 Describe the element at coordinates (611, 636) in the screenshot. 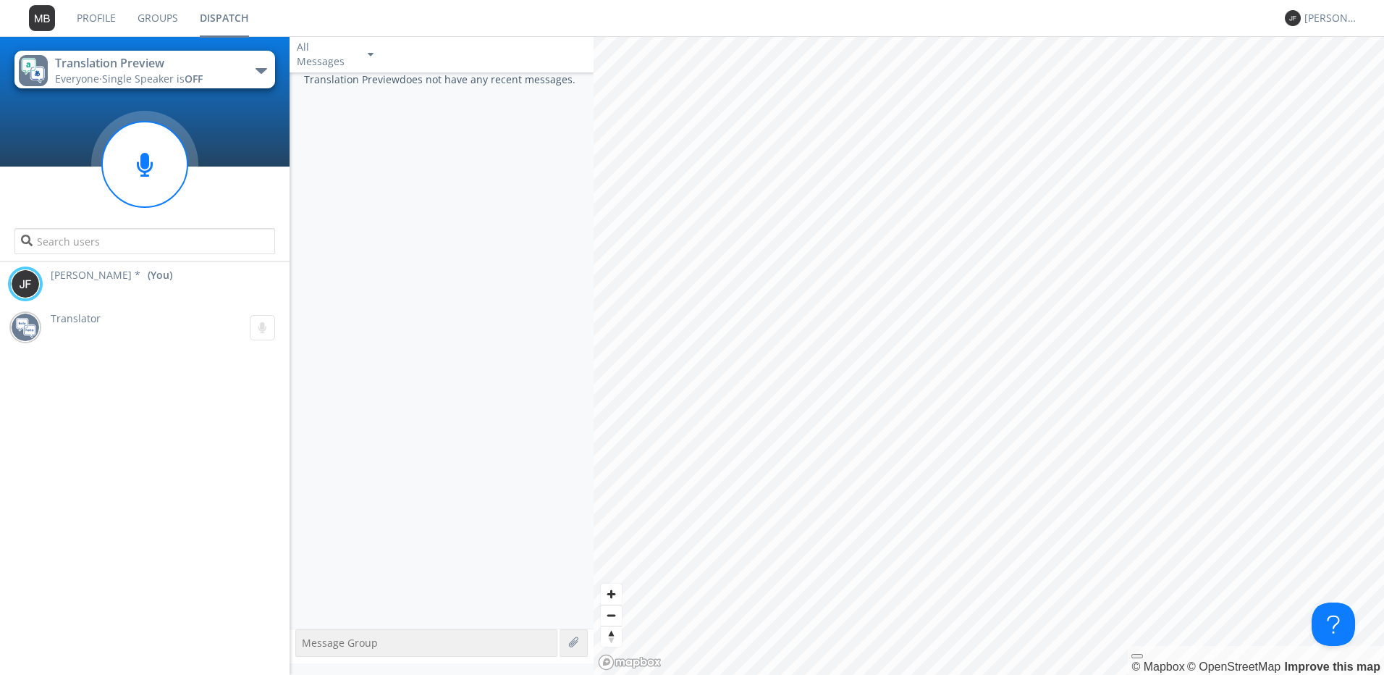

I see `span: Reset bearing to north` at that location.